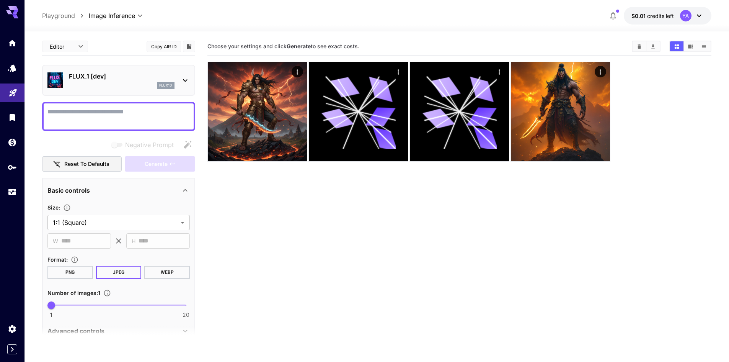 The image size is (729, 362). What do you see at coordinates (653, 46) in the screenshot?
I see `button: Download All` at bounding box center [653, 46].